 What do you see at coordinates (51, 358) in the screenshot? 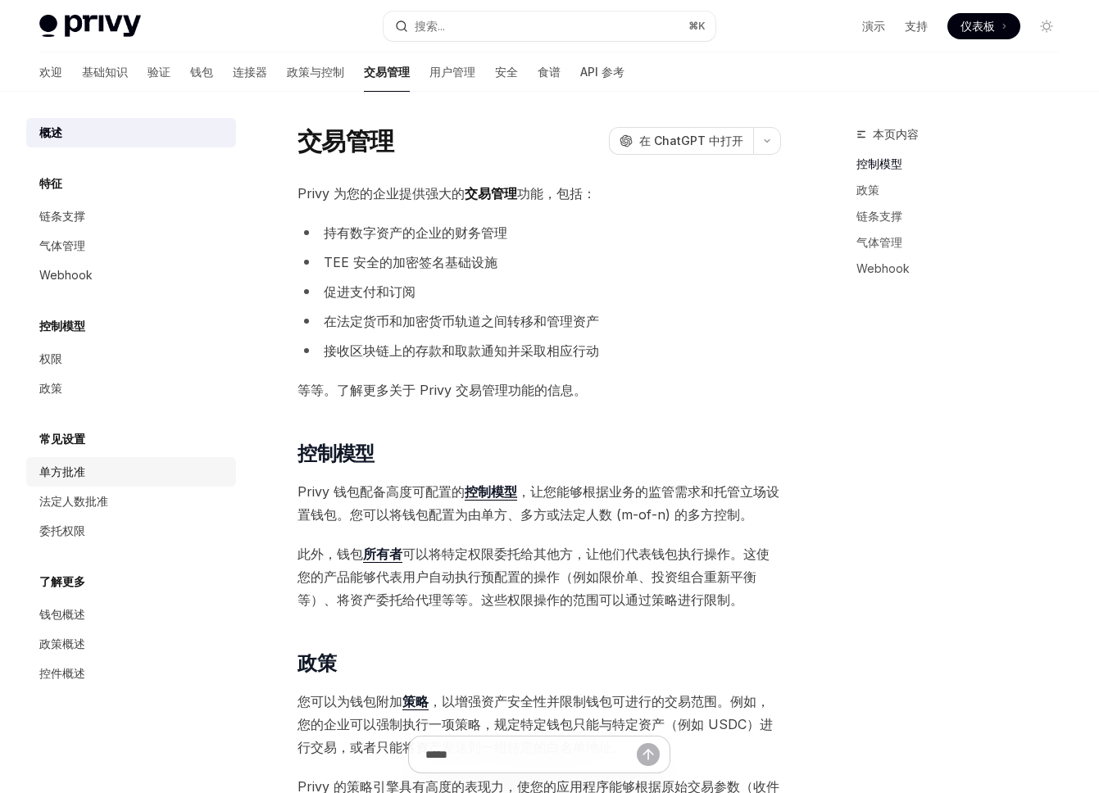
I see `font: 权限` at bounding box center [51, 358].